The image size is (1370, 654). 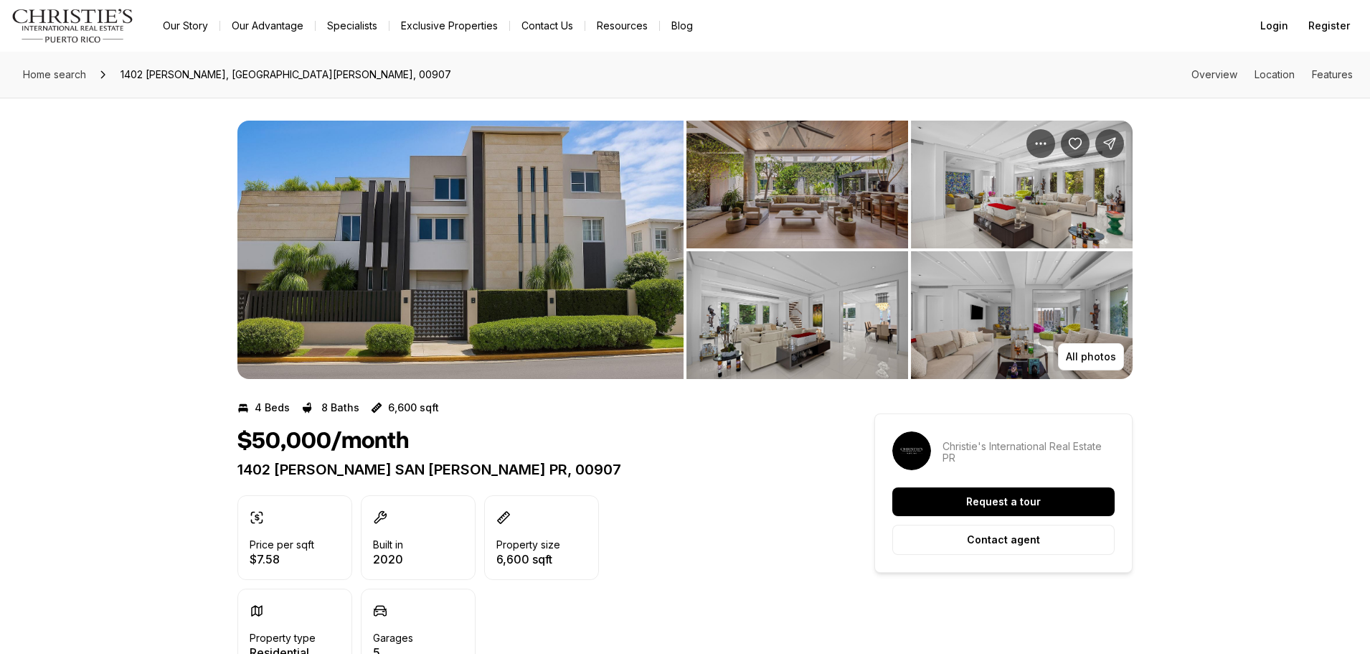 I want to click on button: Save Property: 1402 LUCHETTI, so click(x=1076, y=144).